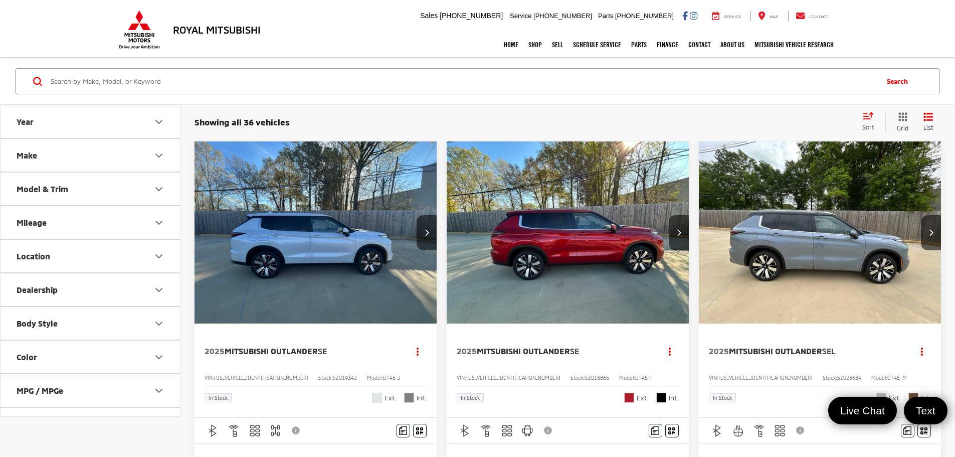  I want to click on img: 2025 Mitsubishi Outlander SE, so click(316, 233).